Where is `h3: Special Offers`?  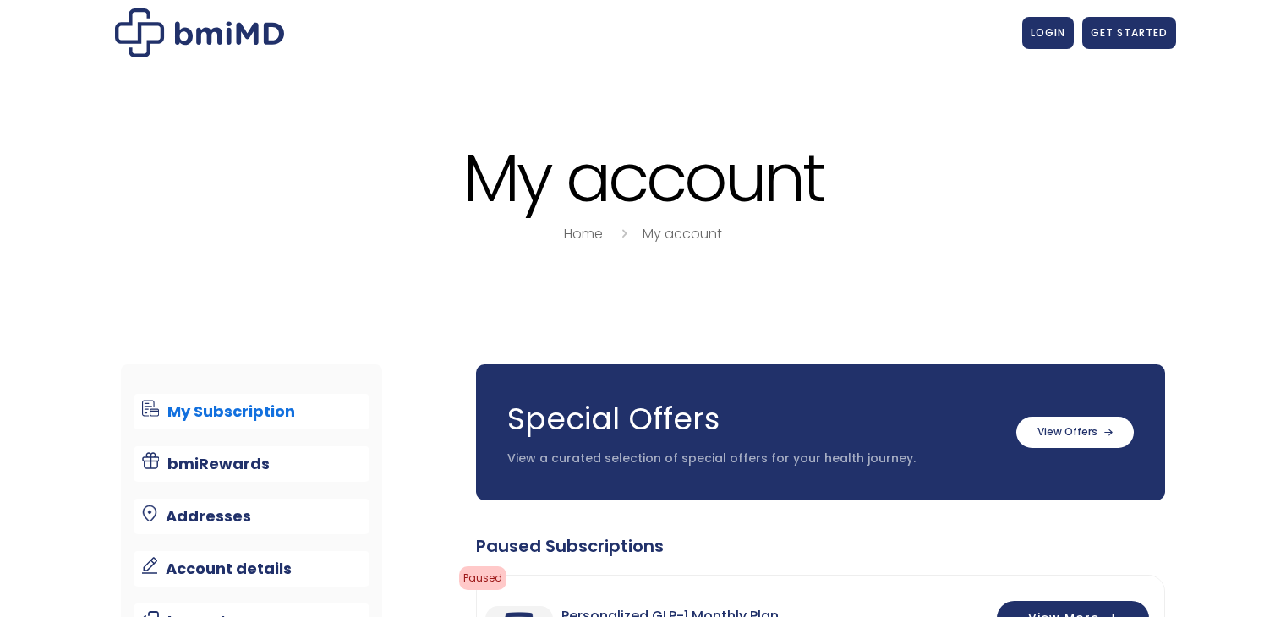 h3: Special Offers is located at coordinates (753, 419).